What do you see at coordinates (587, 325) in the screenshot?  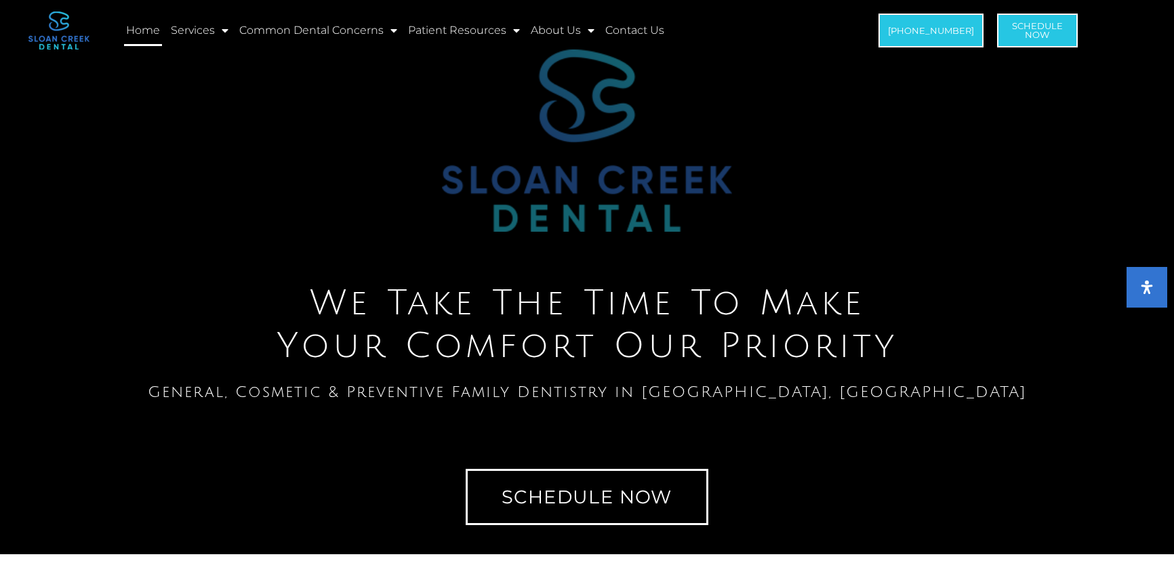 I see `h2: We Take The Time To Make Your Comfort Our Priority` at bounding box center [587, 325].